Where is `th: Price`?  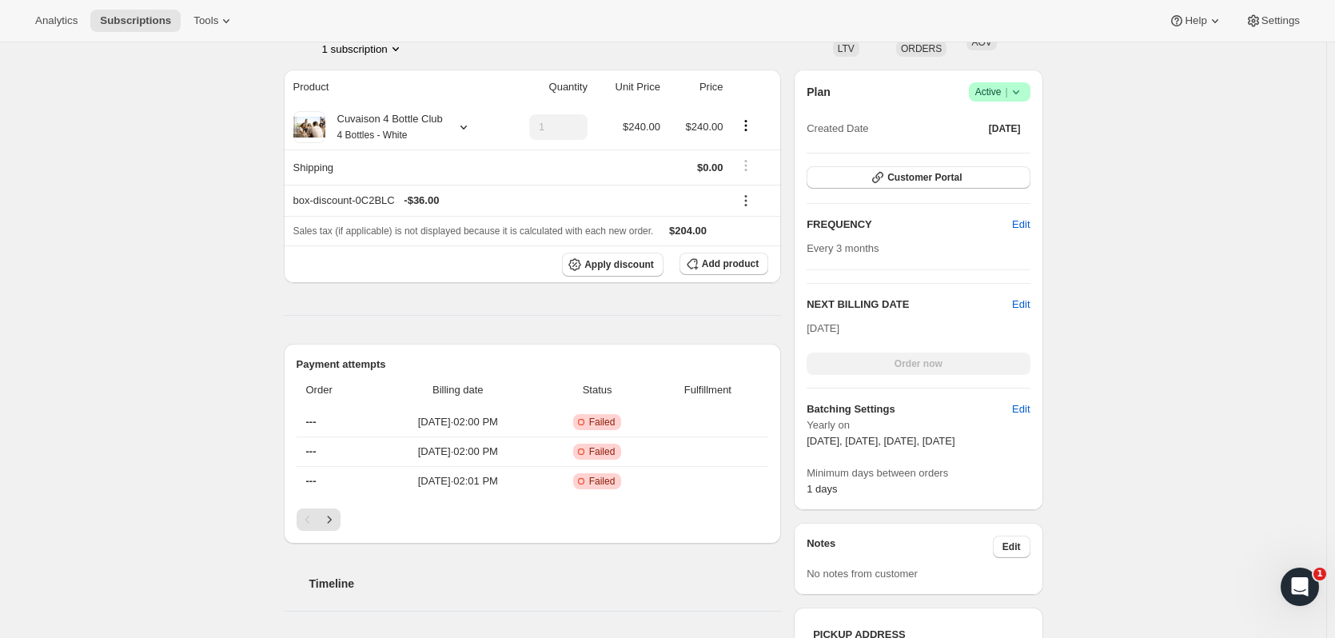
th: Price is located at coordinates (696, 87).